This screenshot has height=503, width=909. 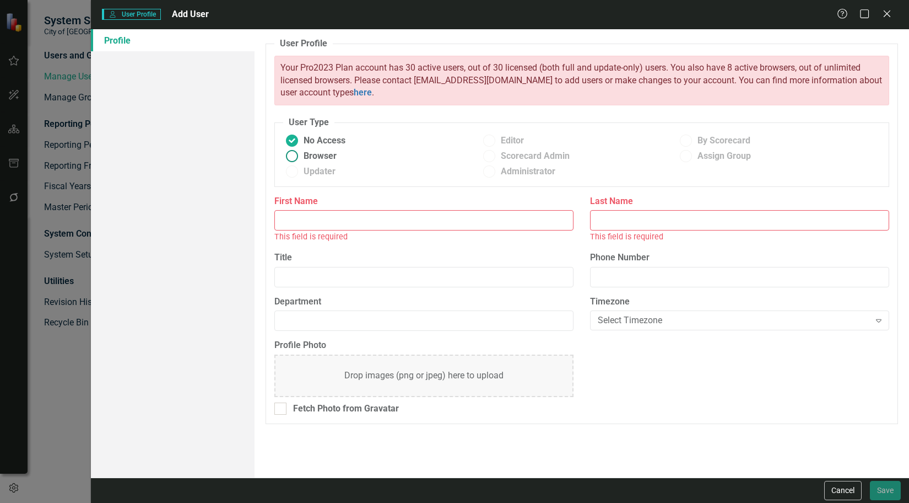 I want to click on span: Updater, so click(x=320, y=171).